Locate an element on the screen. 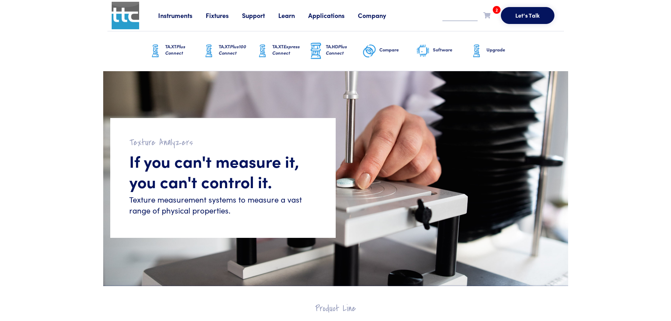  h2: Texture Analyzers is located at coordinates (223, 142).